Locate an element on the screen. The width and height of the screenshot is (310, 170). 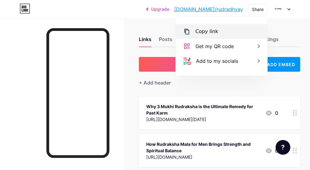
img: rudradhyay is located at coordinates (278, 9).